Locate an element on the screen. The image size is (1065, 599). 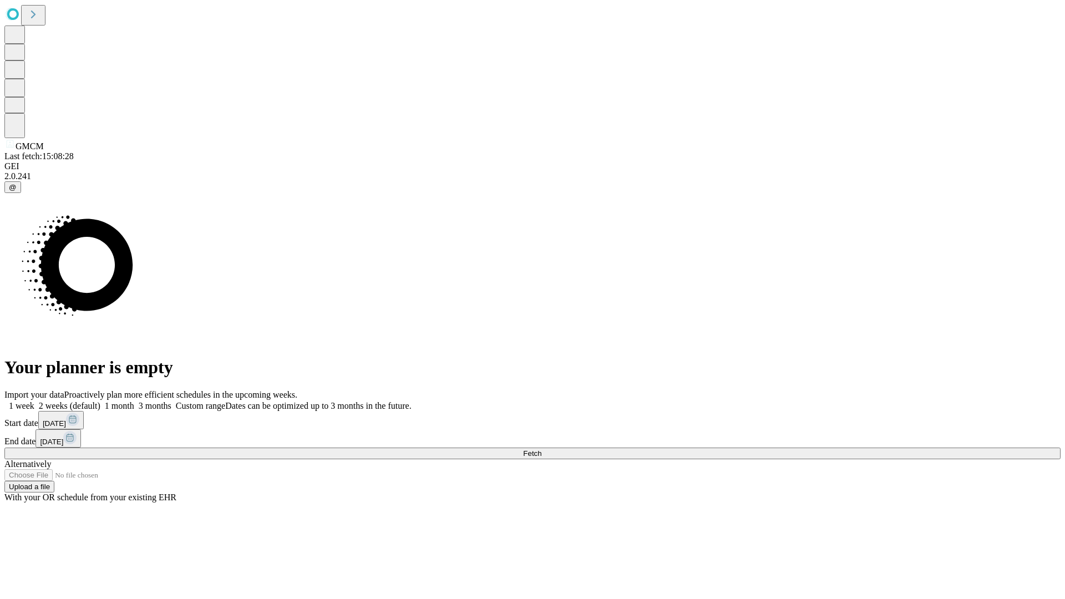
span: 3 months is located at coordinates (155, 406).